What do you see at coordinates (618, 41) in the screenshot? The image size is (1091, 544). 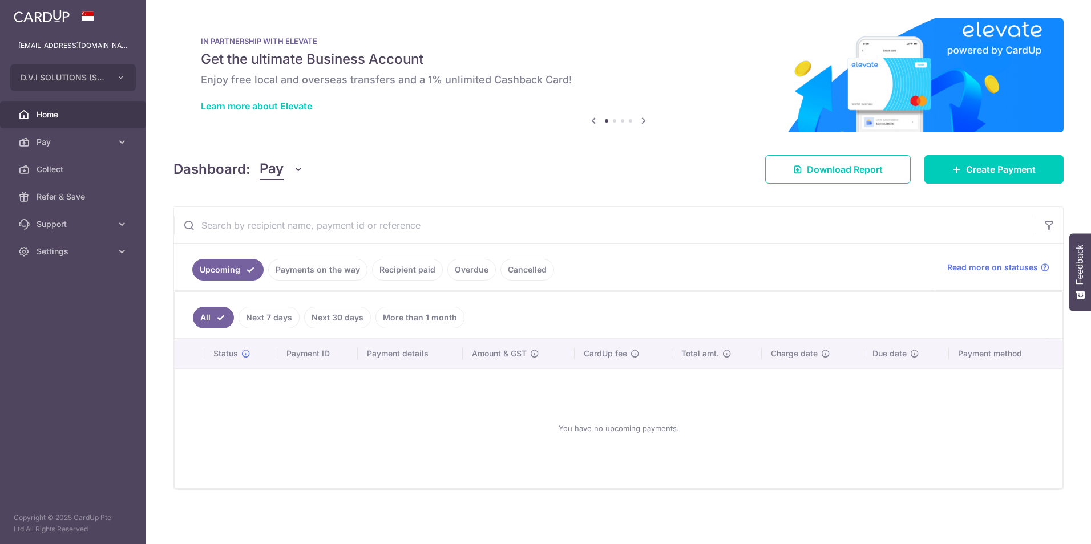 I see `p: IN PARTNERSHIP WITH ELEVATE` at bounding box center [618, 41].